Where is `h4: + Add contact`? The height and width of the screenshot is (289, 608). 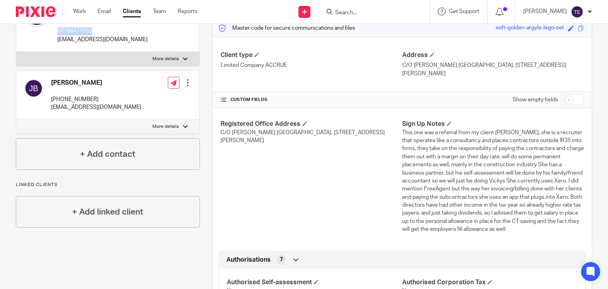 h4: + Add contact is located at coordinates (108, 154).